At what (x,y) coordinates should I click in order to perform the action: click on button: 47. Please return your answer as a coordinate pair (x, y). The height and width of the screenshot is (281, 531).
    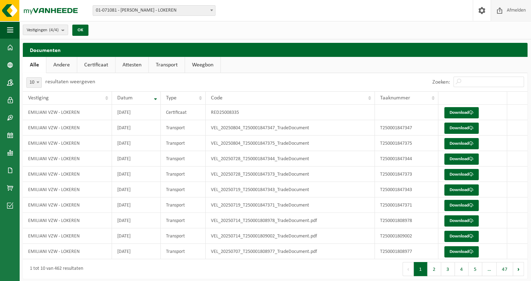
    Looking at the image, I should click on (505, 269).